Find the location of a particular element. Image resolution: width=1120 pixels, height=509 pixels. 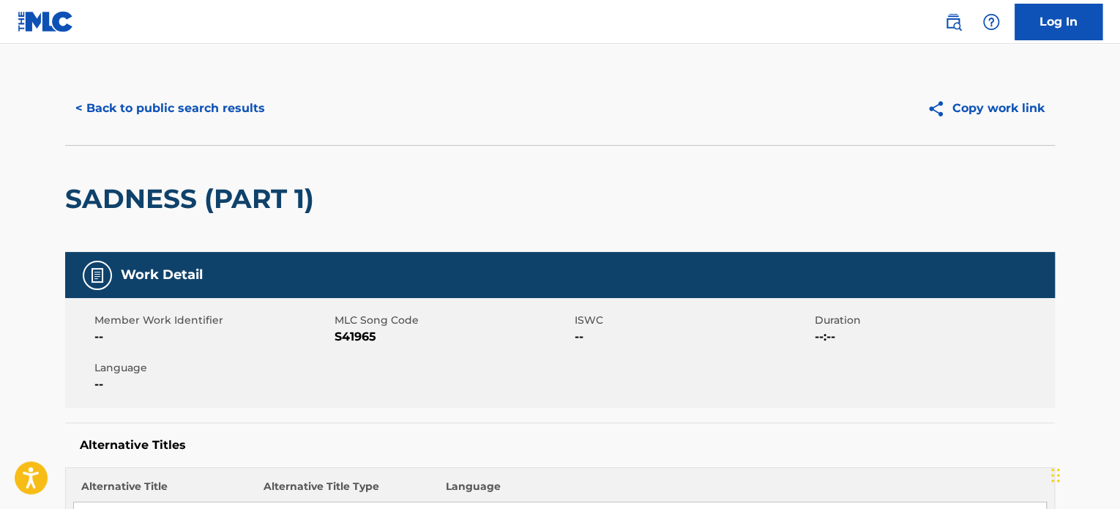

img: Work Detail is located at coordinates (97, 275).